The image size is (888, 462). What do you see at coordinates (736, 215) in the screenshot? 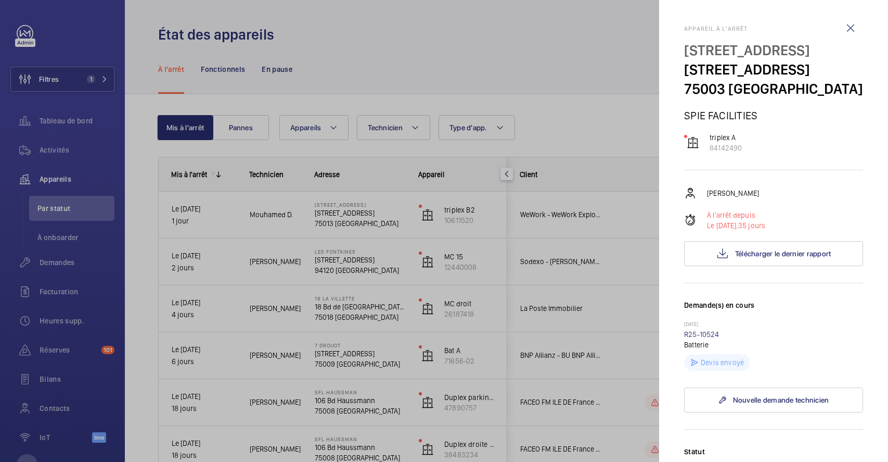
I see `p: À l'arrêt depuis` at bounding box center [736, 215].